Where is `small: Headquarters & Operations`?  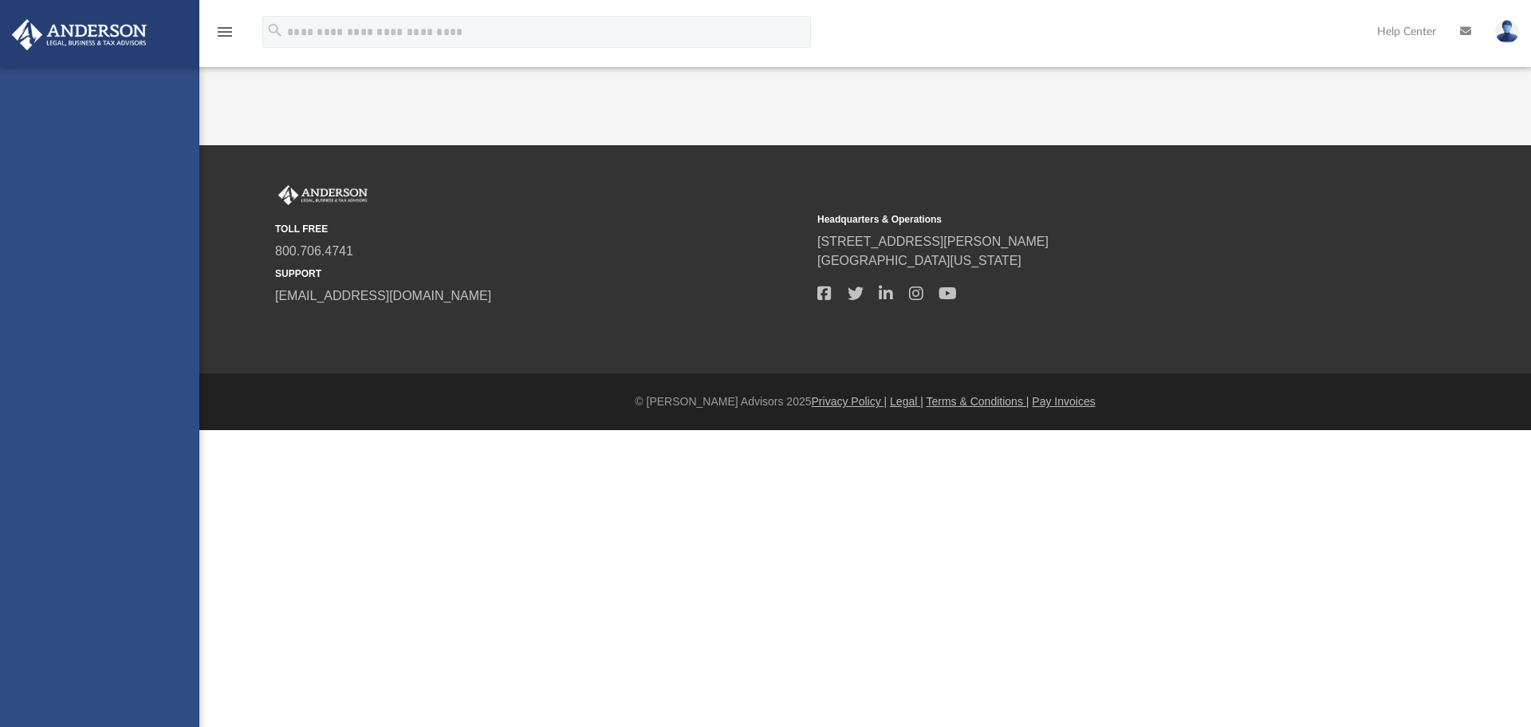
small: Headquarters & Operations is located at coordinates (1083, 219).